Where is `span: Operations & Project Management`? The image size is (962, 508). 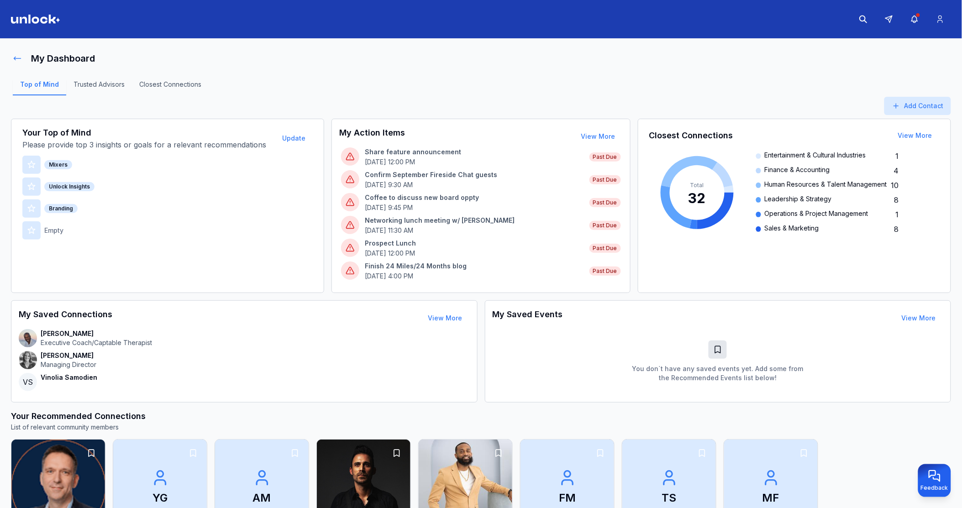 span: Operations & Project Management is located at coordinates (816, 215).